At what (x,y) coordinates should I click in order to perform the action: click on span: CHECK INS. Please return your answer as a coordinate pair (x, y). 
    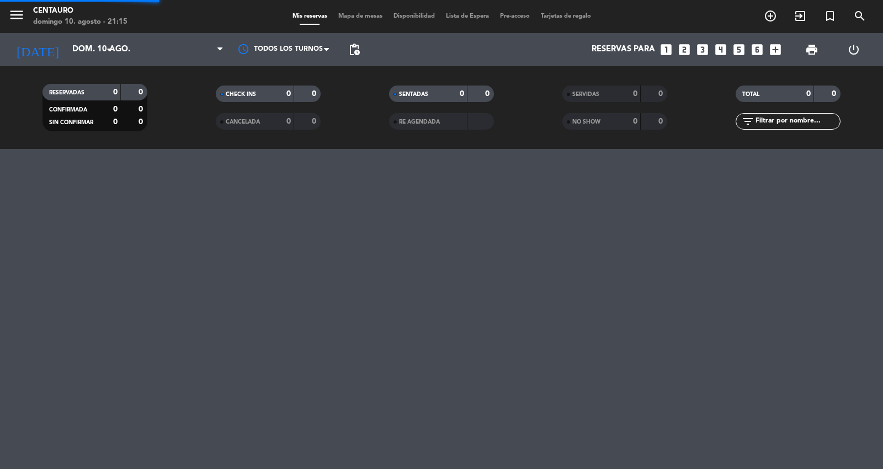
    Looking at the image, I should click on (241, 94).